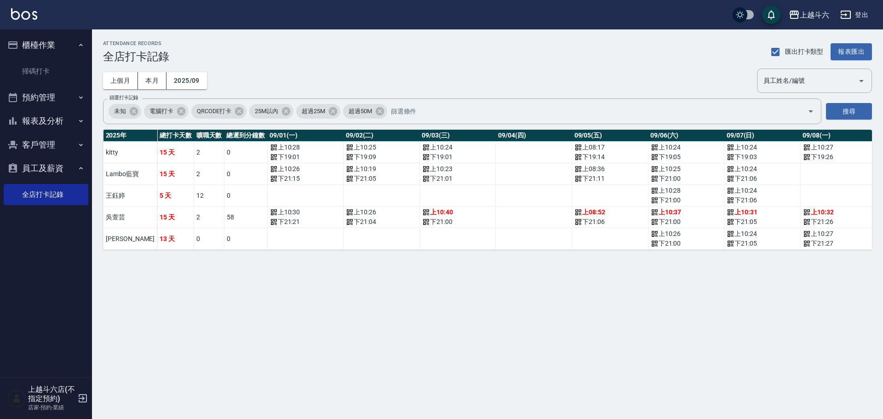 The width and height of the screenshot is (883, 419). I want to click on div: 下 19:09, so click(381, 157).